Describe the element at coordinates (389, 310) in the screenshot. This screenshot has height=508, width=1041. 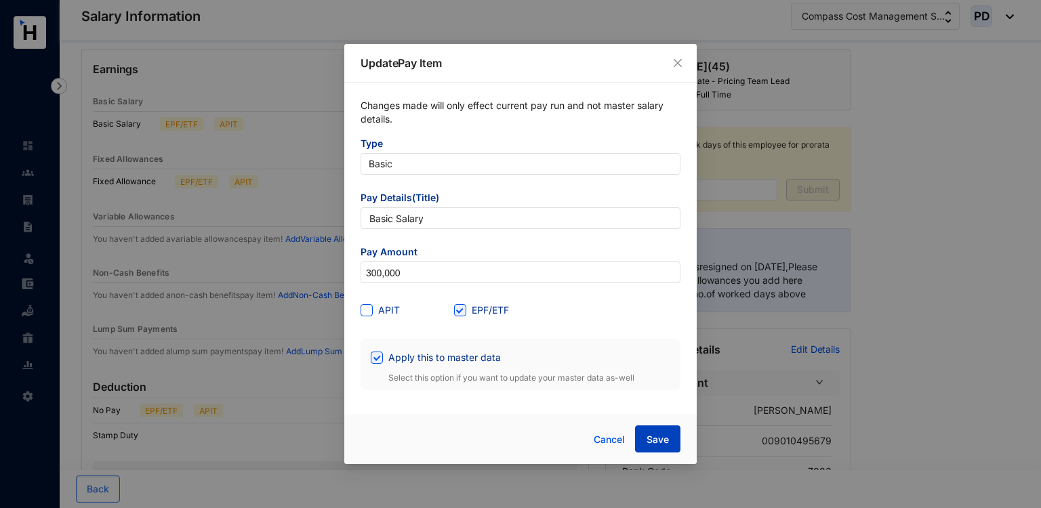
I see `span: APIT` at that location.